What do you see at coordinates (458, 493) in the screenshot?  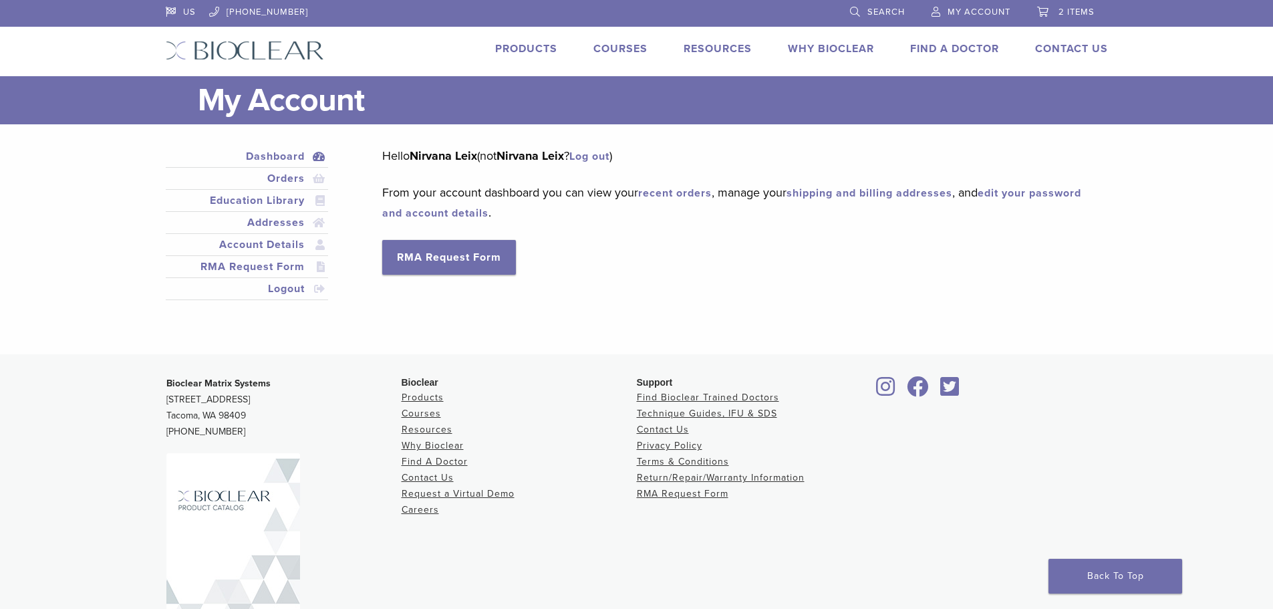 I see `a: Request a Virtual Demo` at bounding box center [458, 493].